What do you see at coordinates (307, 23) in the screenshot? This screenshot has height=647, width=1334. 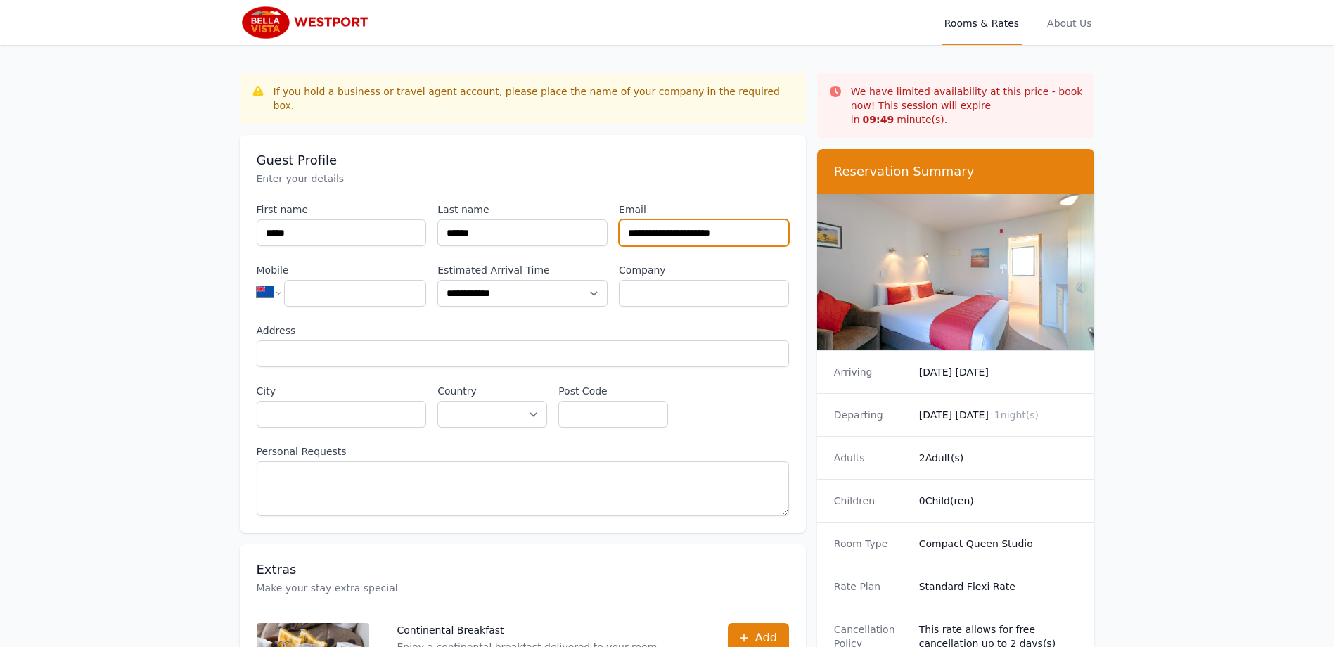 I see `img: Bella Vista Westport` at bounding box center [307, 23].